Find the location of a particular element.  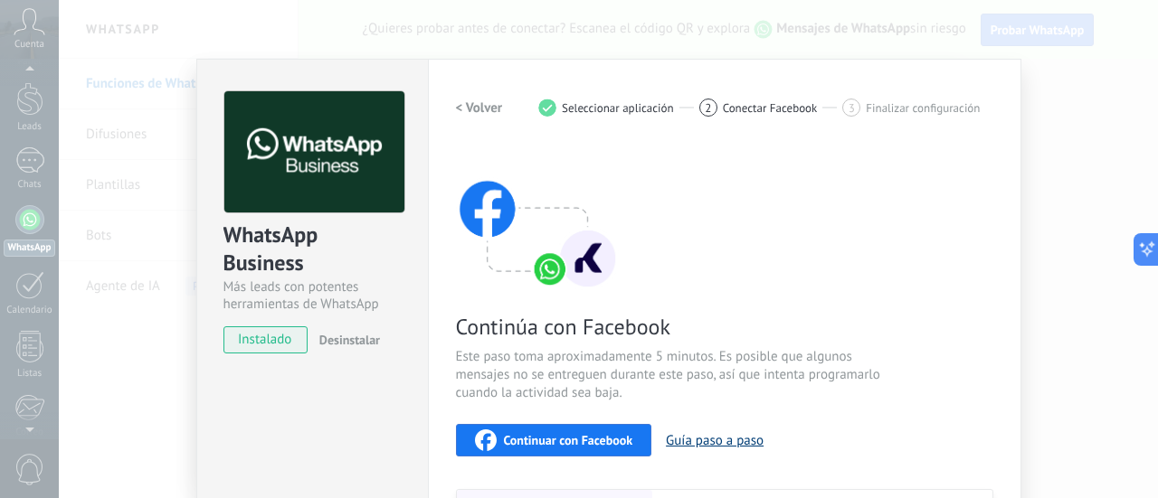

span: instalado is located at coordinates (265, 340).